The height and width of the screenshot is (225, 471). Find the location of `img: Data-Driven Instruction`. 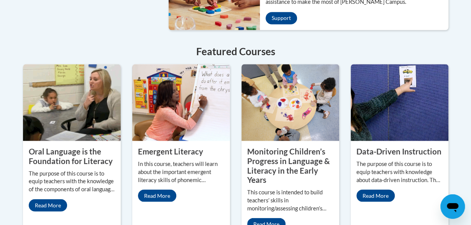

img: Data-Driven Instruction is located at coordinates (399, 103).